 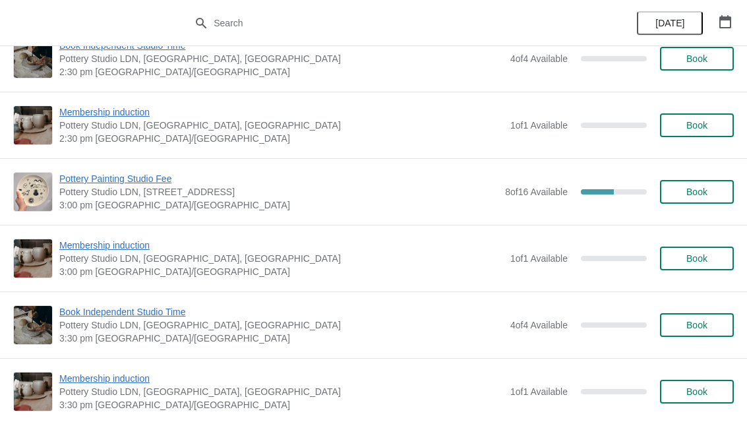 What do you see at coordinates (386, 23) in the screenshot?
I see `input: Search` at bounding box center [386, 23].